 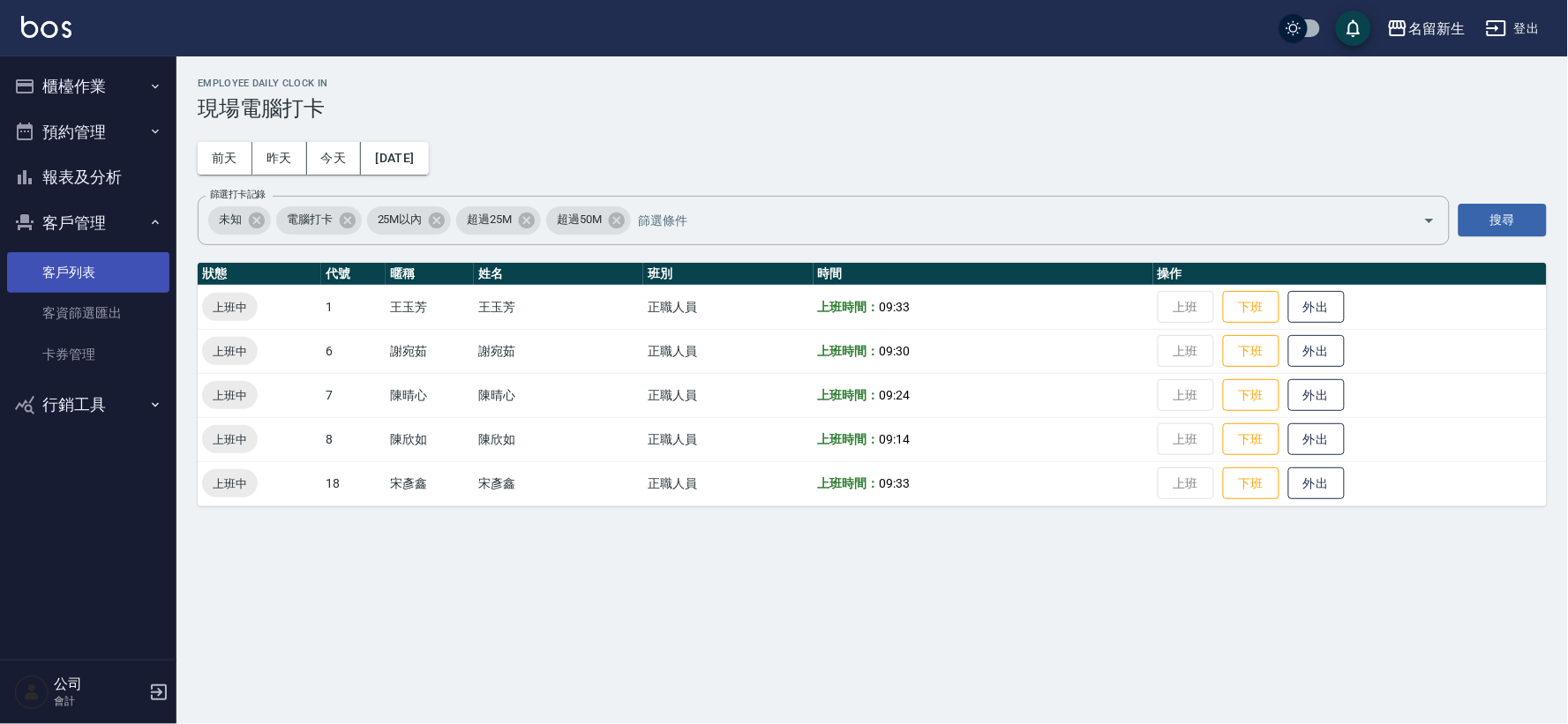 What do you see at coordinates (318, 221) in the screenshot?
I see `div: 電腦打卡` at bounding box center [318, 221].